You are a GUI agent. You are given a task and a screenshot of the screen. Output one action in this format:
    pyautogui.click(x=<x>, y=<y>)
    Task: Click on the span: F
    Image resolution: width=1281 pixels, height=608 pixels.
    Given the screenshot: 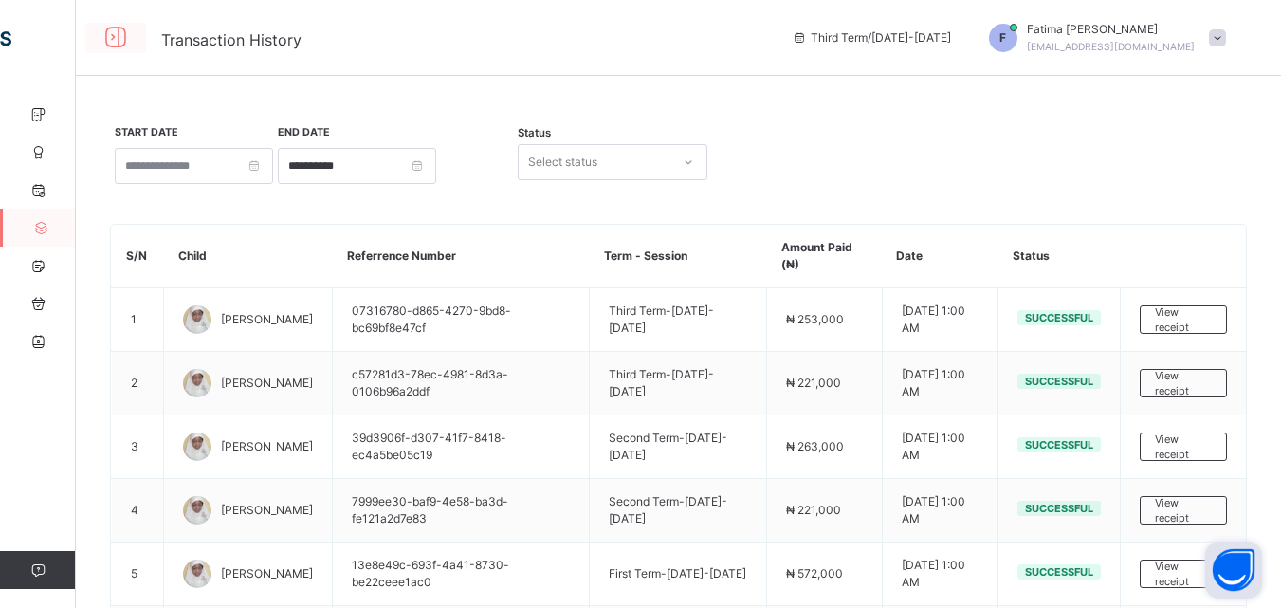 What is the action you would take?
    pyautogui.click(x=1002, y=38)
    